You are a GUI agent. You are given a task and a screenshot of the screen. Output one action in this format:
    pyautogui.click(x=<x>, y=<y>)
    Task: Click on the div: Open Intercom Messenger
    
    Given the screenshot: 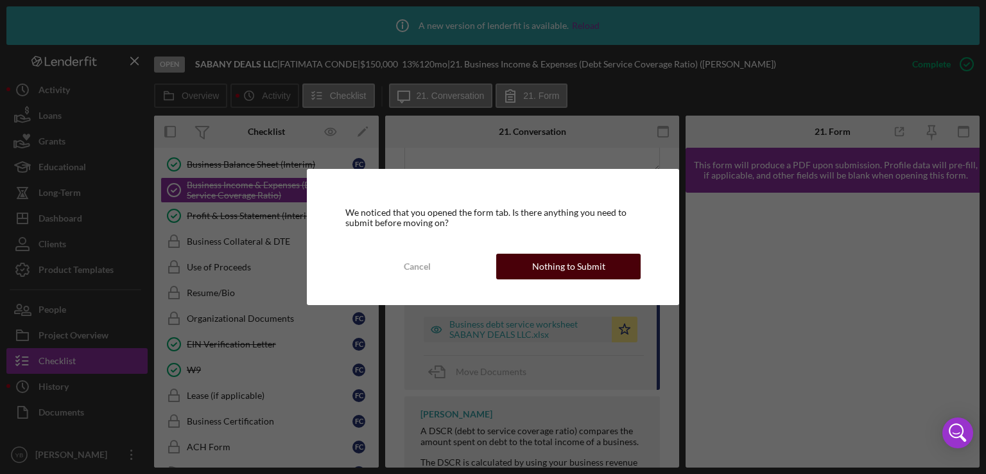 What is the action you would take?
    pyautogui.click(x=957, y=432)
    